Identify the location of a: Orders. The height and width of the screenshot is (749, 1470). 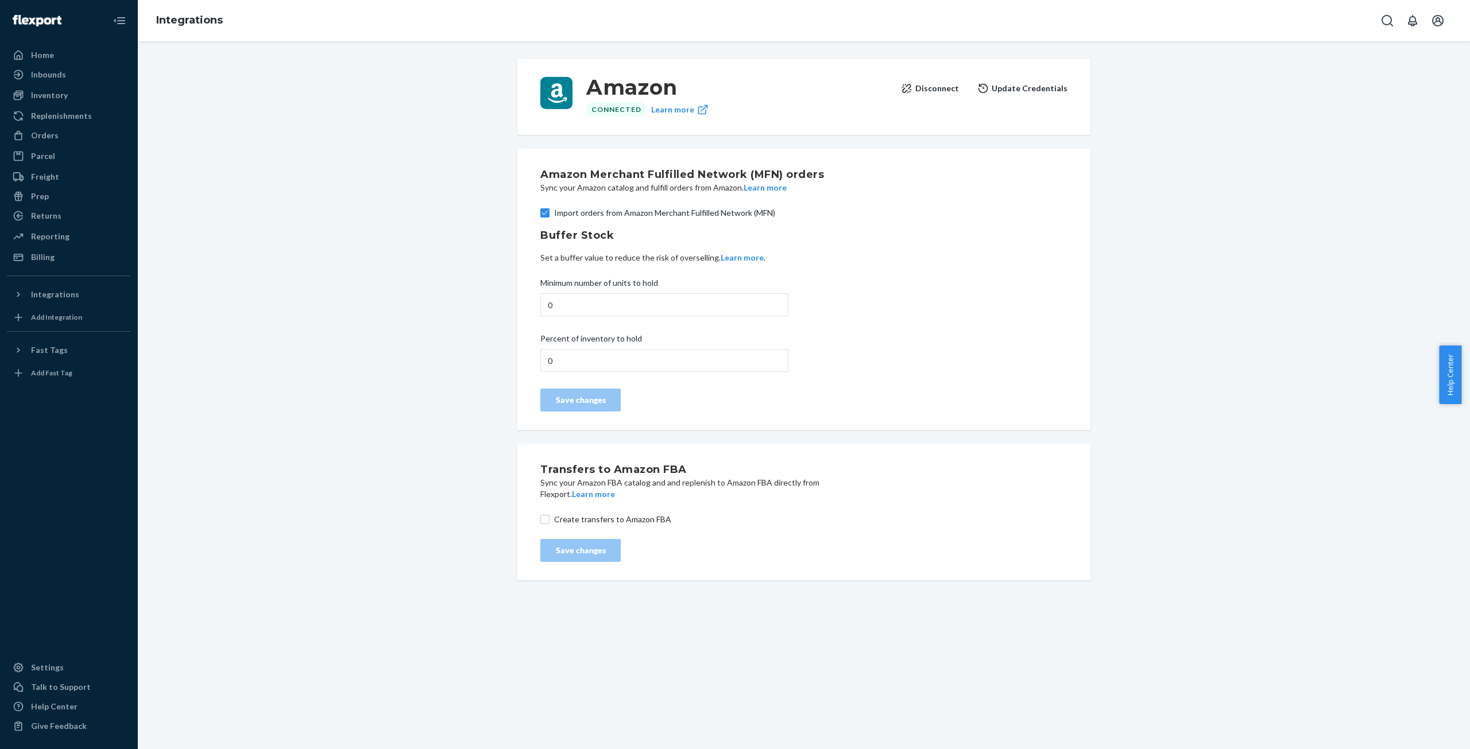
(69, 136).